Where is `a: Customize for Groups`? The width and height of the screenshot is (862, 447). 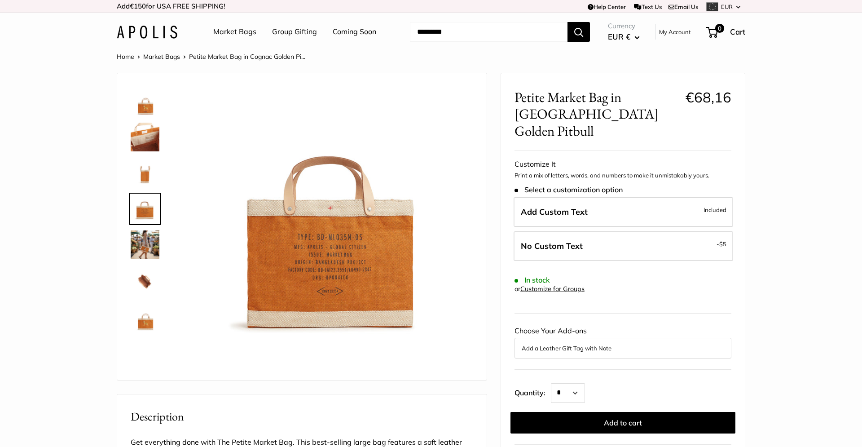 a: Customize for Groups is located at coordinates (552, 289).